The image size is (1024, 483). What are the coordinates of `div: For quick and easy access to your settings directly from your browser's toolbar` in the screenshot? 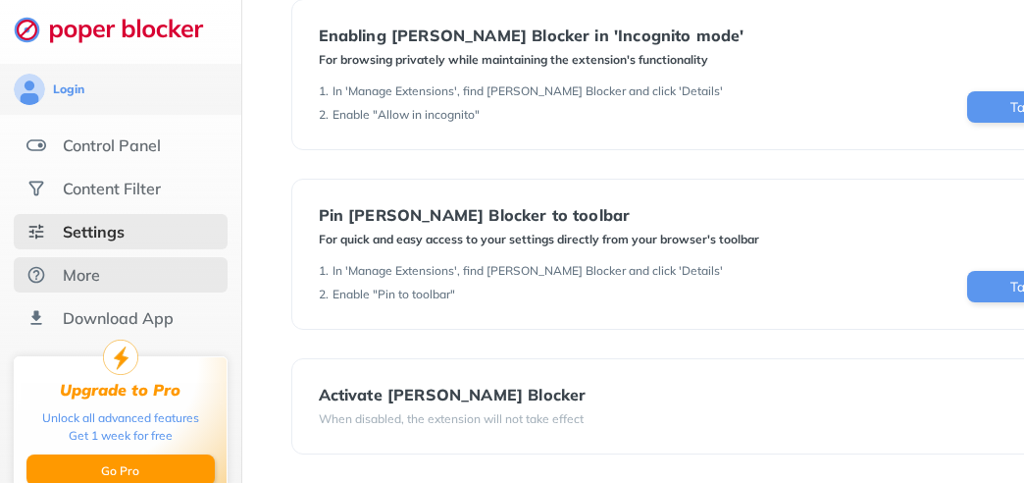 It's located at (539, 239).